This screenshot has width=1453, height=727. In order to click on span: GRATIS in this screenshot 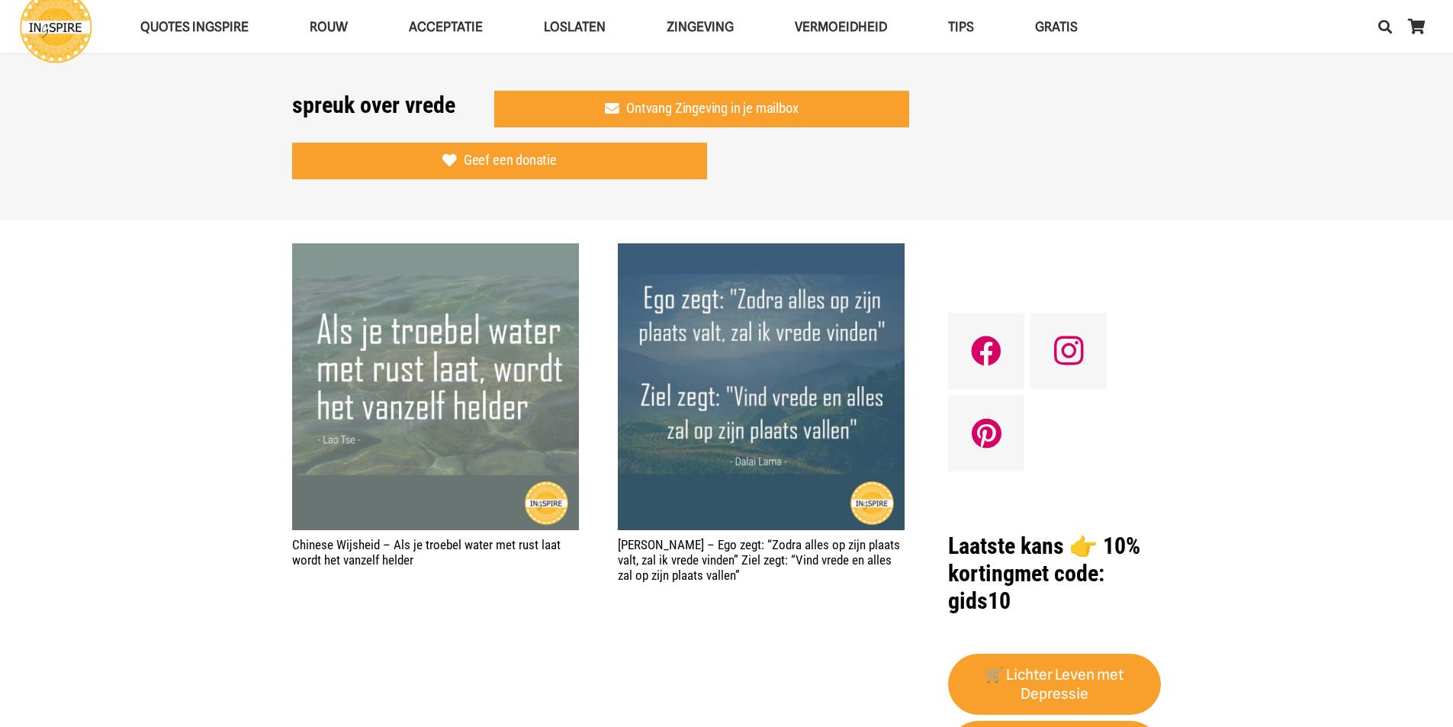, I will do `click(1056, 27)`.